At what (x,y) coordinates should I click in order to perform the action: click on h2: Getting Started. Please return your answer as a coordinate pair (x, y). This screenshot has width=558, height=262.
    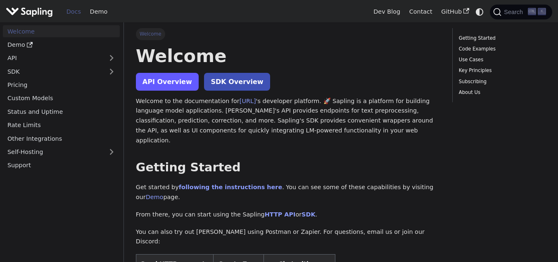
    Looking at the image, I should click on (288, 167).